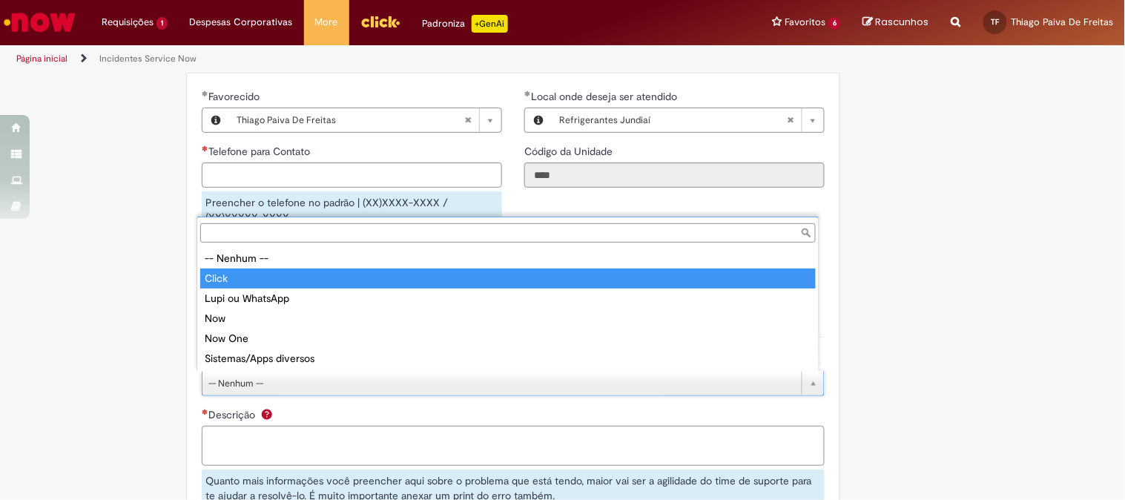 The image size is (1125, 500). What do you see at coordinates (508, 358) in the screenshot?
I see `div: Sistemas/Apps diversos` at bounding box center [508, 358].